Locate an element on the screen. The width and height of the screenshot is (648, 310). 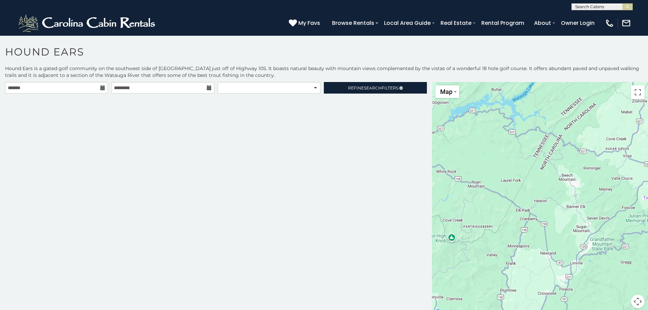
a: Rental Program is located at coordinates (503, 23).